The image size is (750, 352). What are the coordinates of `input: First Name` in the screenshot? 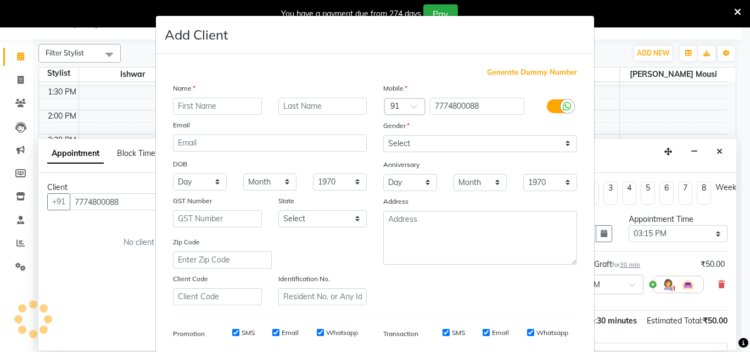 It's located at (217, 106).